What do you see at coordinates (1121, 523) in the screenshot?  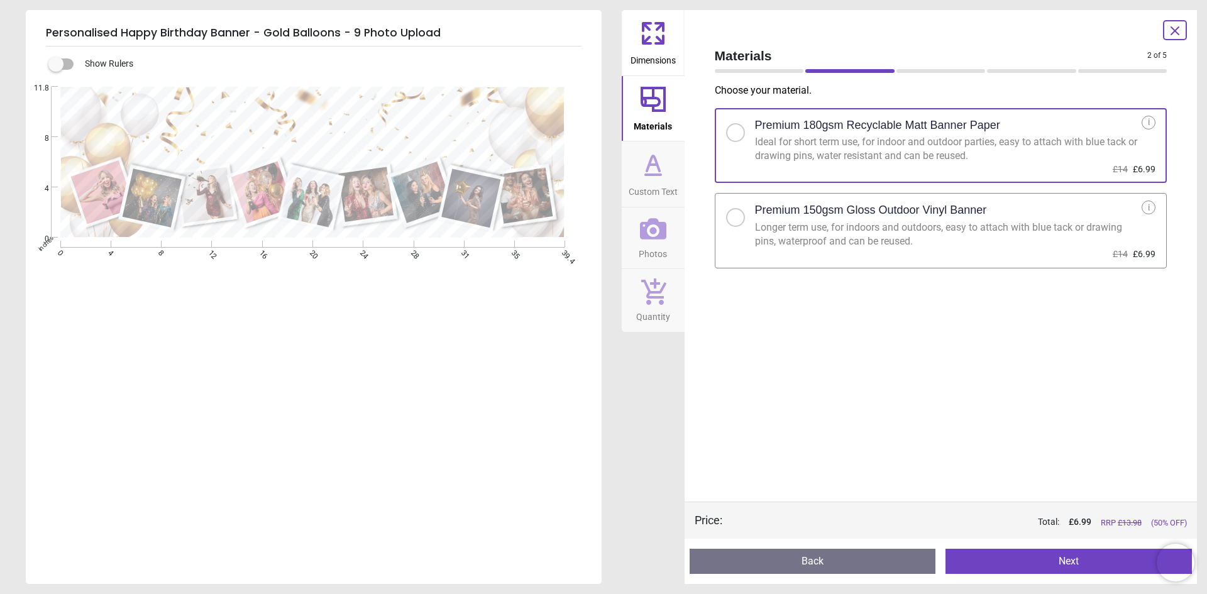 I see `span: RRP` at bounding box center [1121, 523].